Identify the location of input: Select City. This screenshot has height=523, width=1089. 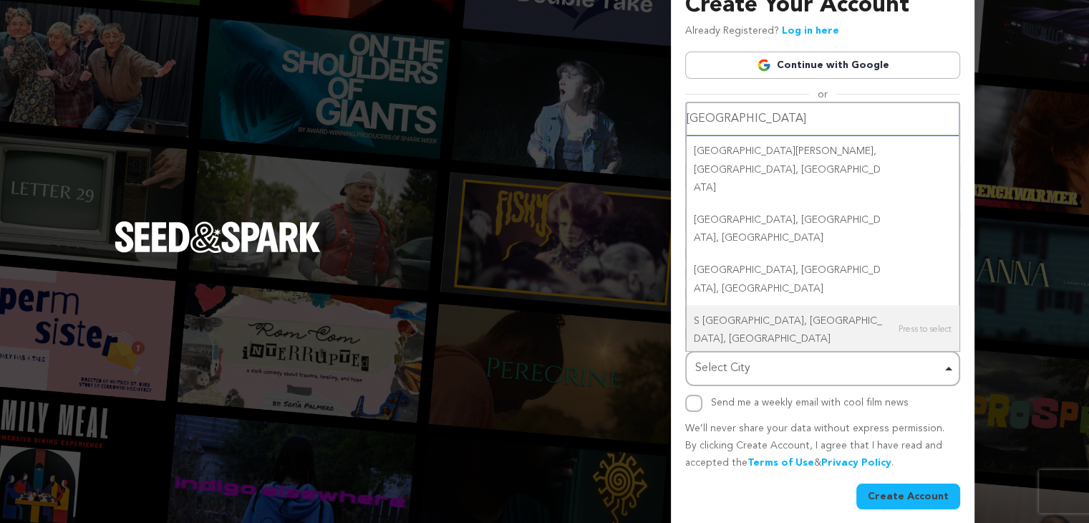
(823, 119).